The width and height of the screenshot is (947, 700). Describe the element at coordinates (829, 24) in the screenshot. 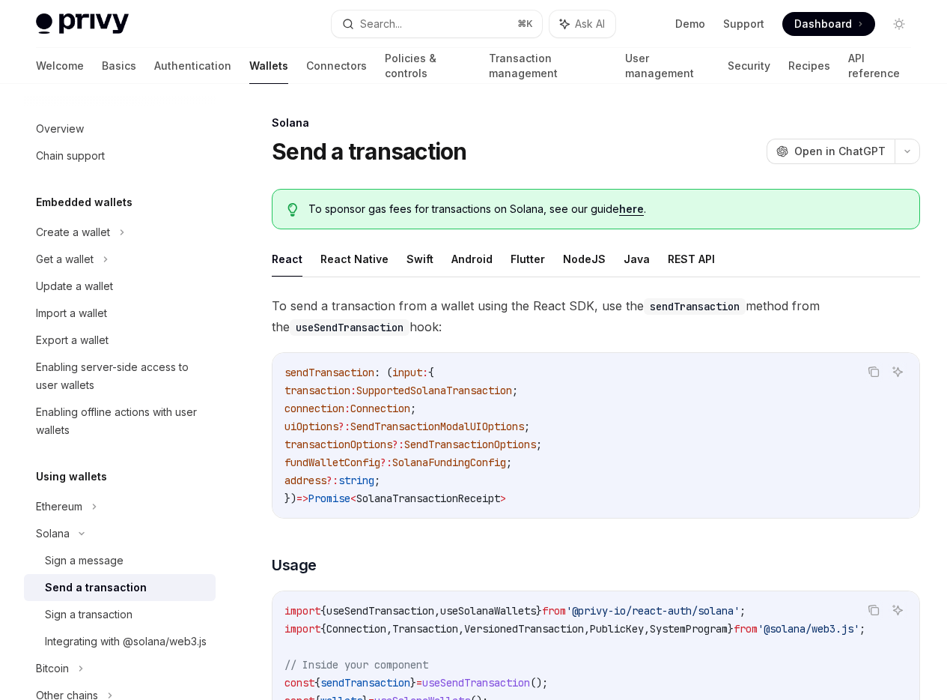

I see `a: Dashboard` at that location.